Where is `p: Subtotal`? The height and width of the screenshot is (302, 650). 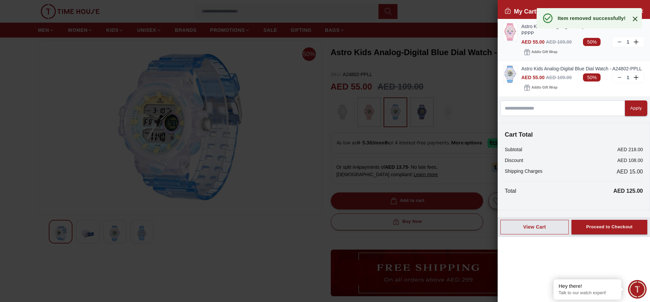
p: Subtotal is located at coordinates (513, 150).